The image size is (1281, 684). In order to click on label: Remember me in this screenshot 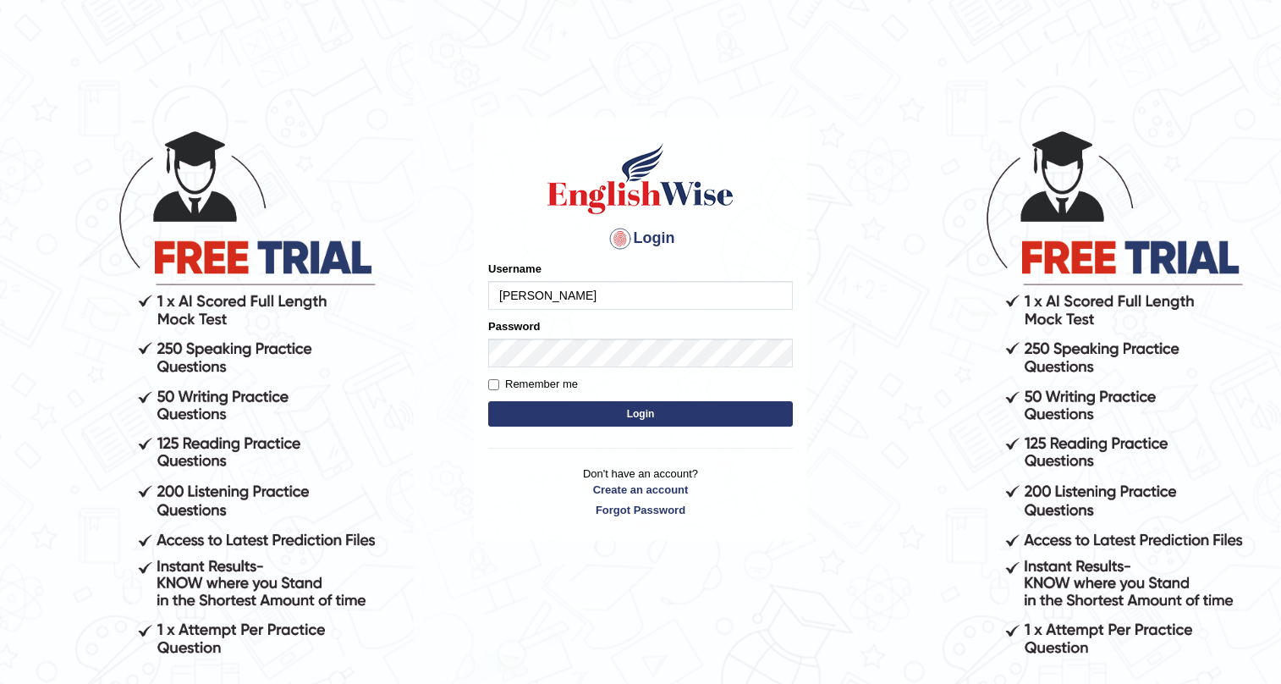, I will do `click(533, 384)`.